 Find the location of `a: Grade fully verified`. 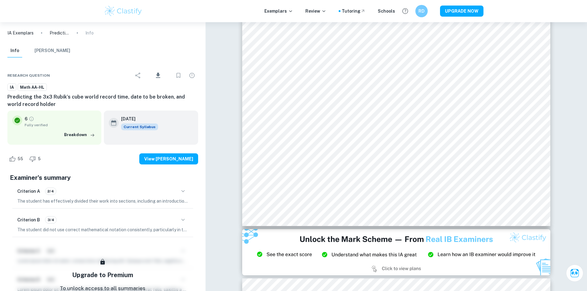

a: Grade fully verified is located at coordinates (31, 119).